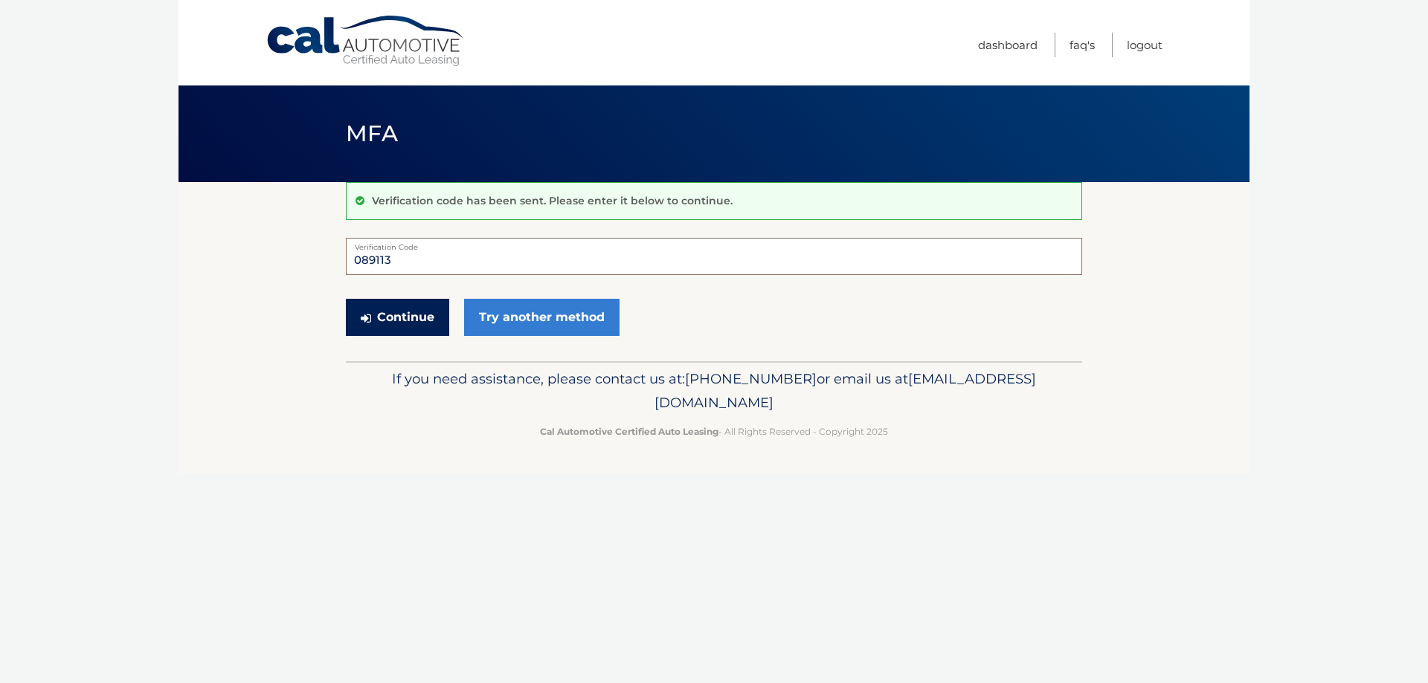 This screenshot has width=1428, height=683. I want to click on button: Continue, so click(397, 317).